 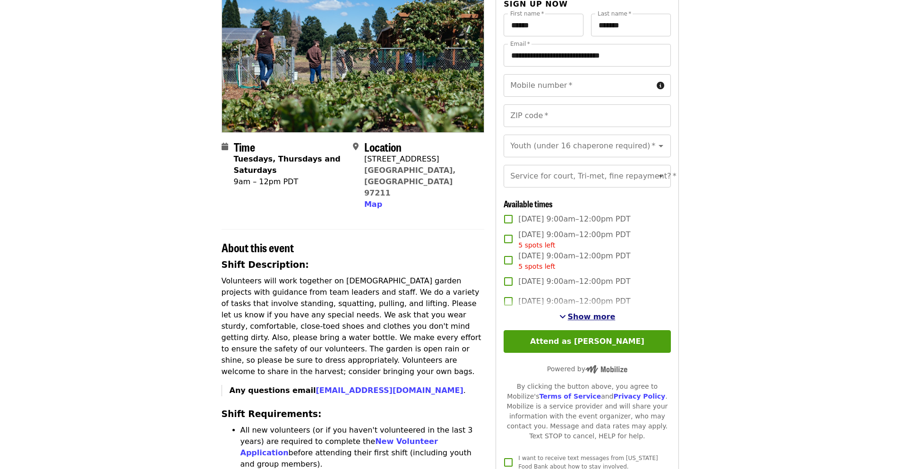 I want to click on a: New Volunteer Application, so click(x=339, y=447).